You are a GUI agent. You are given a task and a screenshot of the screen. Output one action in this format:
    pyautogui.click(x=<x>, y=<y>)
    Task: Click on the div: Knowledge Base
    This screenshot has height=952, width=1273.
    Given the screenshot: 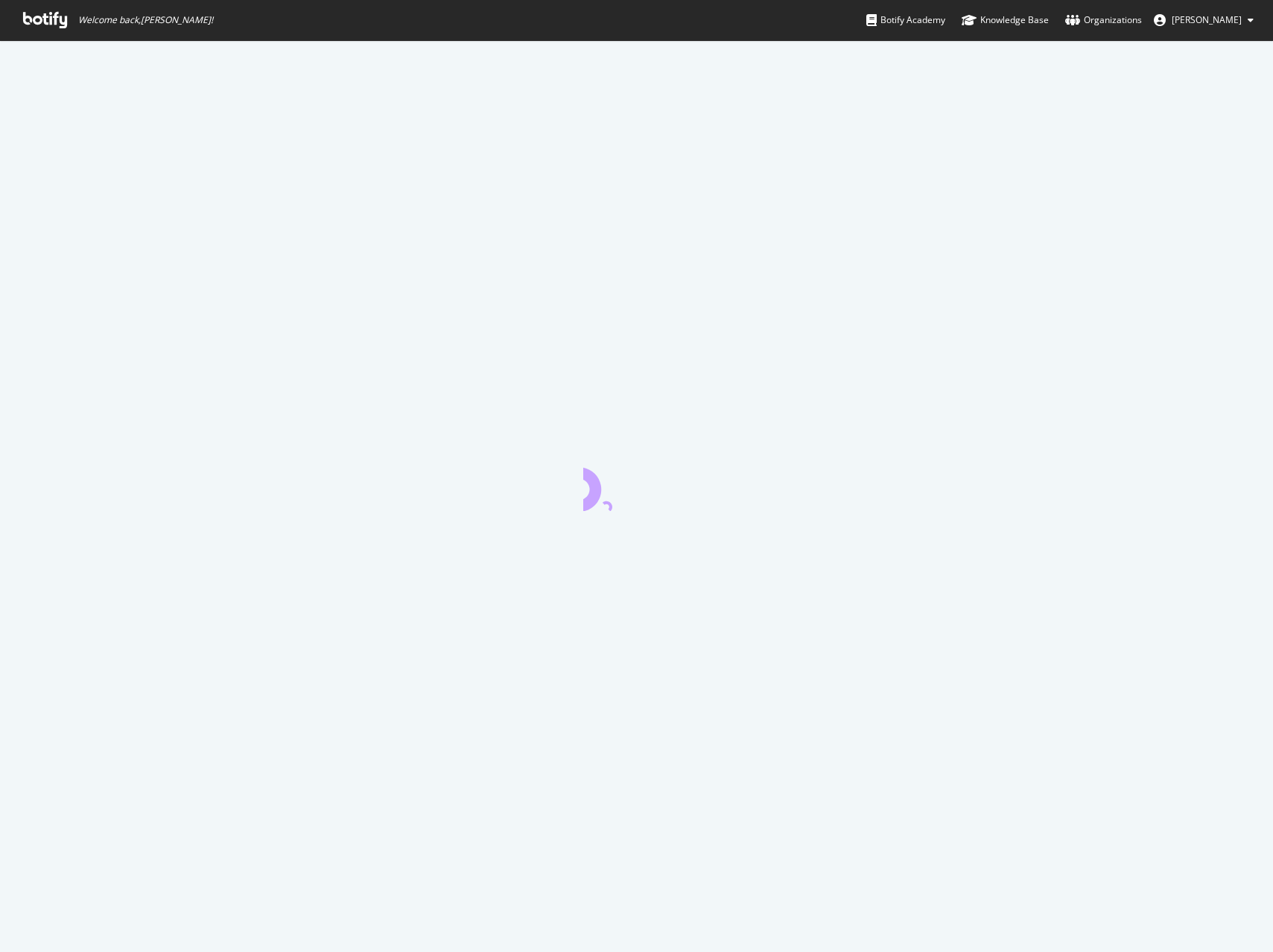 What is the action you would take?
    pyautogui.click(x=1005, y=20)
    